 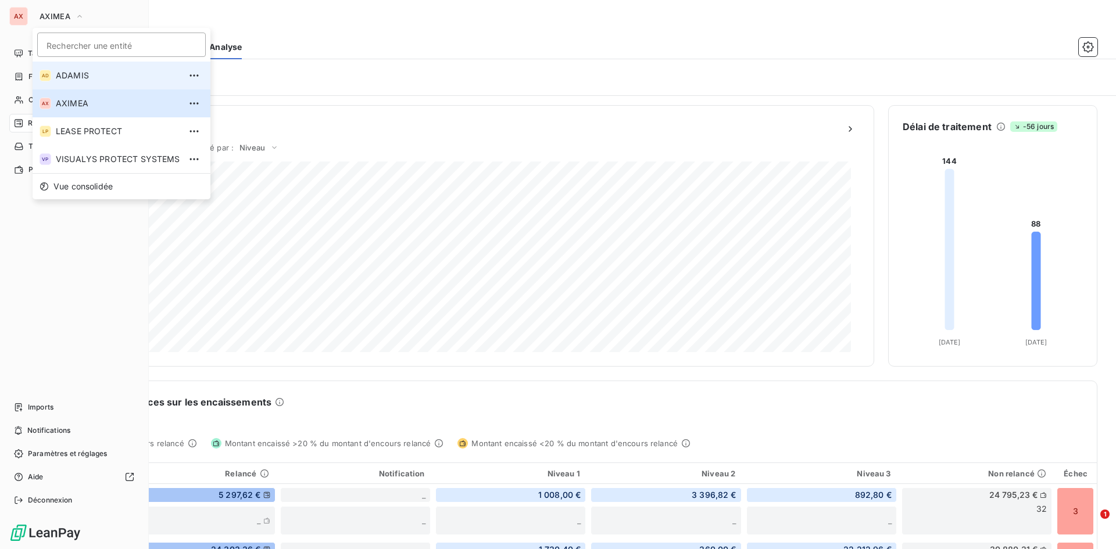 I want to click on span: Vue consolidée, so click(x=83, y=187).